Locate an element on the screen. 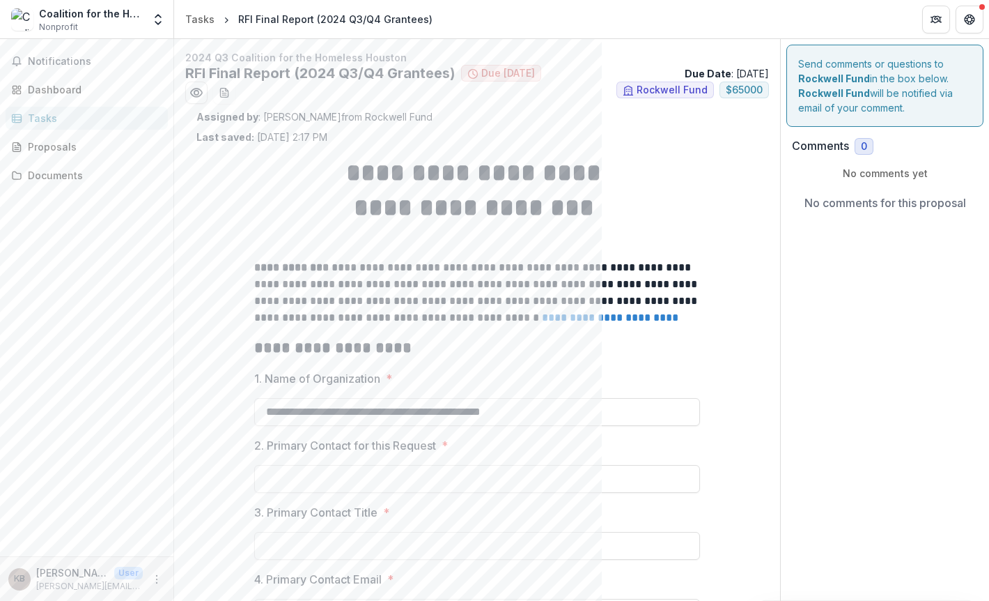  a: Dashboard is located at coordinates (86, 89).